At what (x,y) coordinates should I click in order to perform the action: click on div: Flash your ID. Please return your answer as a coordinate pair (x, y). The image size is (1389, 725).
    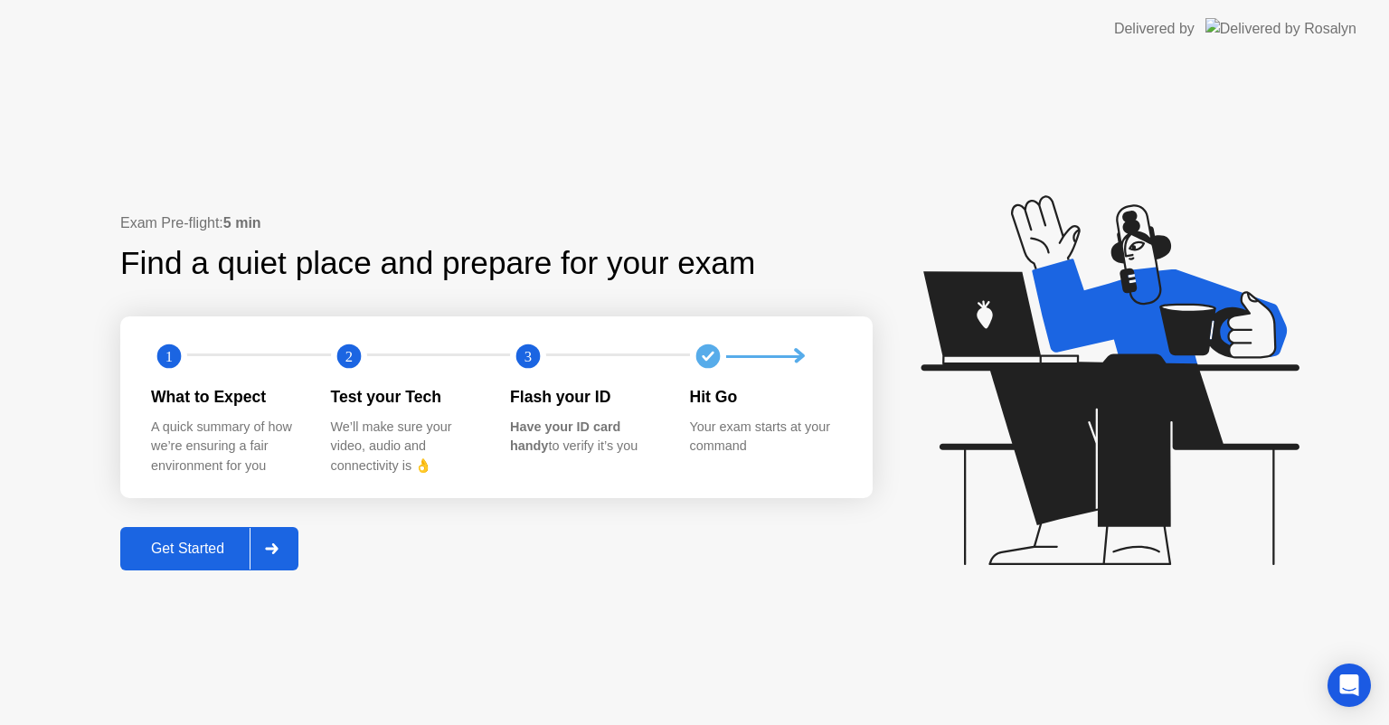
    Looking at the image, I should click on (585, 397).